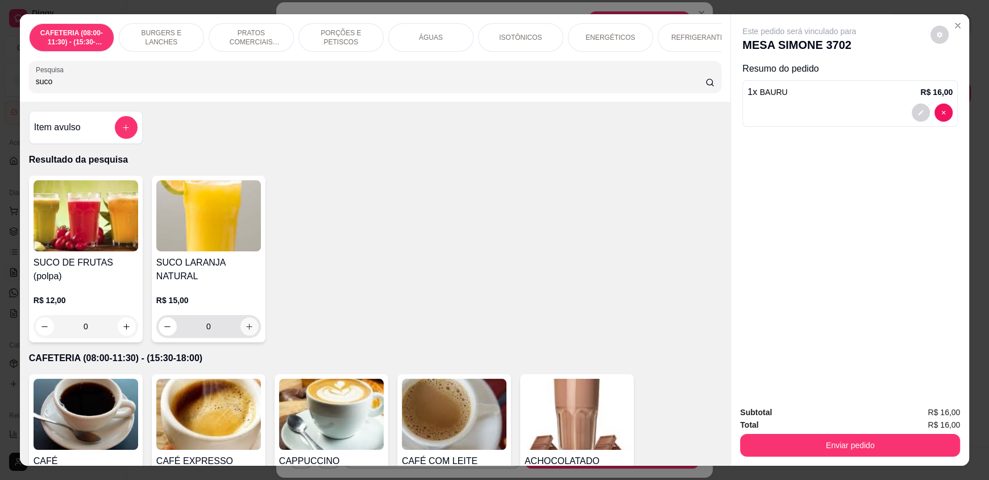 The width and height of the screenshot is (989, 480). Describe the element at coordinates (52, 69) in the screenshot. I see `label: Pesquisa` at that location.